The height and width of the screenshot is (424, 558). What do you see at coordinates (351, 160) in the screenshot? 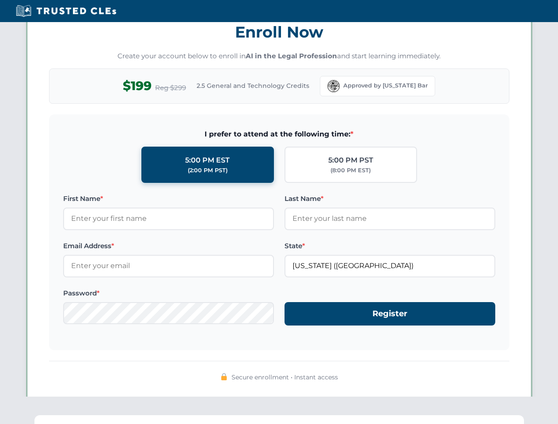
I see `div: 5:00 PM PST` at bounding box center [351, 160].